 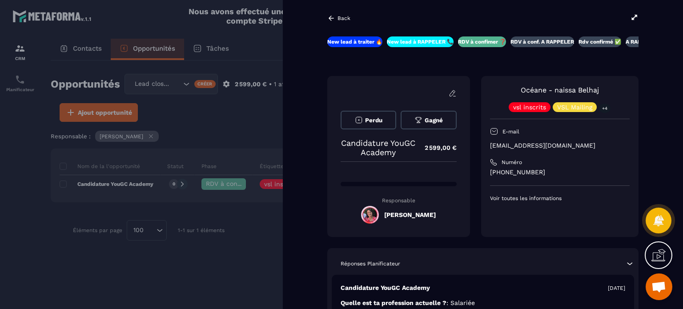 What do you see at coordinates (560, 198) in the screenshot?
I see `p: Voir toutes les informations` at bounding box center [560, 198].